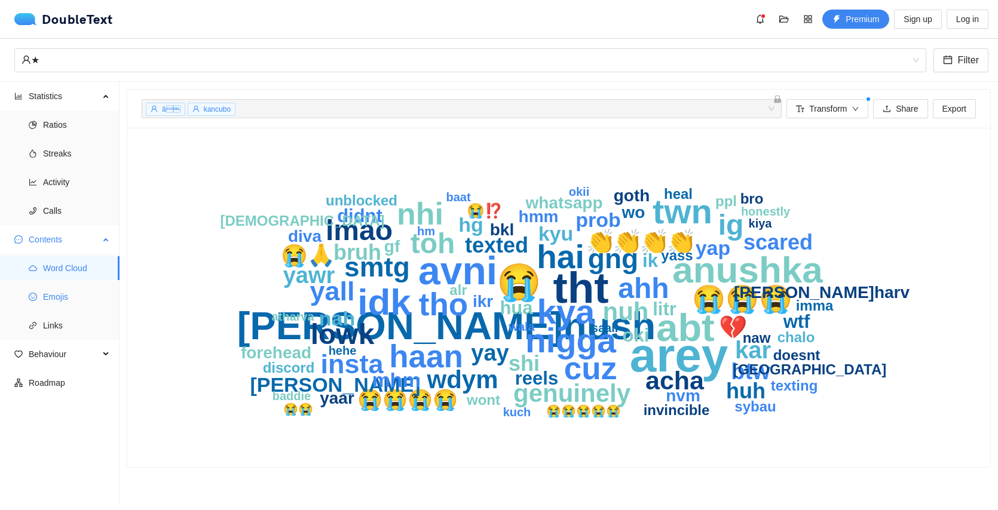 This screenshot has height=510, width=998. I want to click on text: baddie, so click(292, 396).